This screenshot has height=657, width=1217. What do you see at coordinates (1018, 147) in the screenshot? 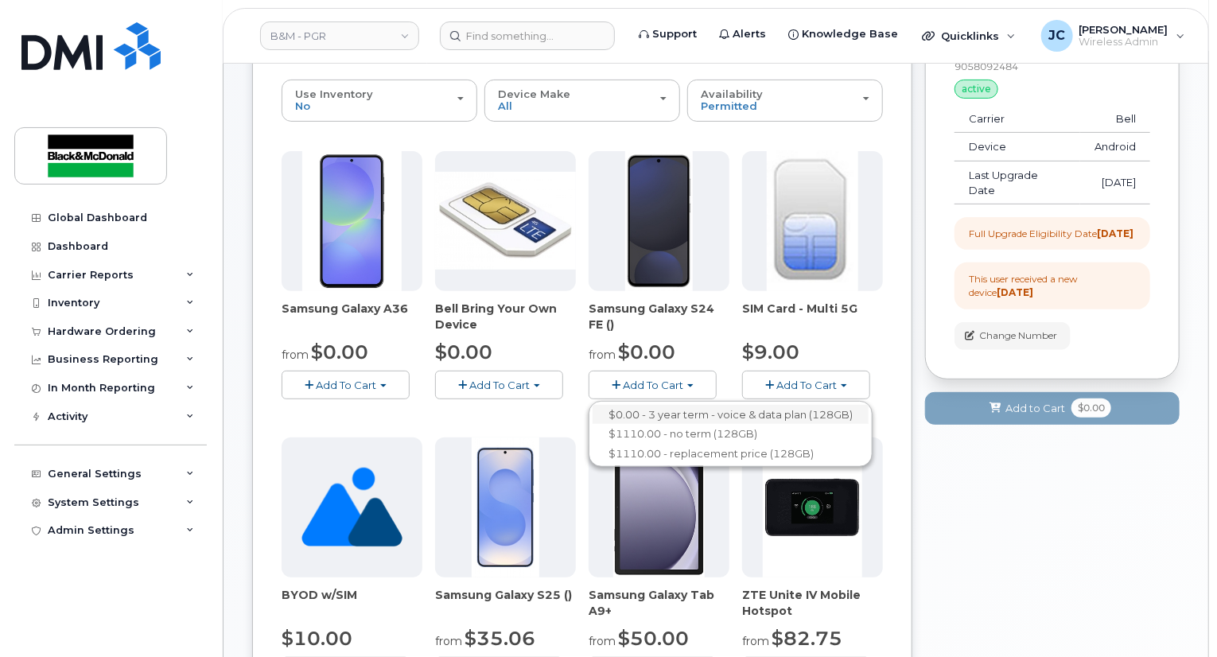
I see `td: Device` at bounding box center [1018, 147].